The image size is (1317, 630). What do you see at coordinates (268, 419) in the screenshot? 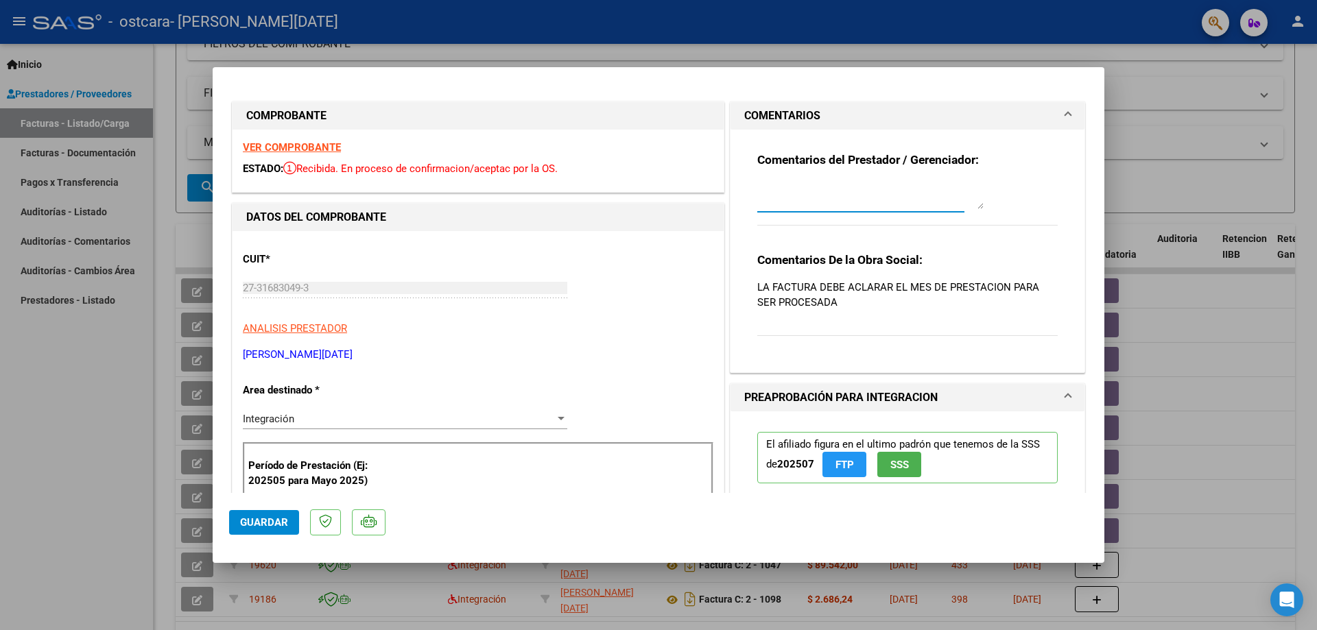
I see `span: Integración` at bounding box center [268, 419].